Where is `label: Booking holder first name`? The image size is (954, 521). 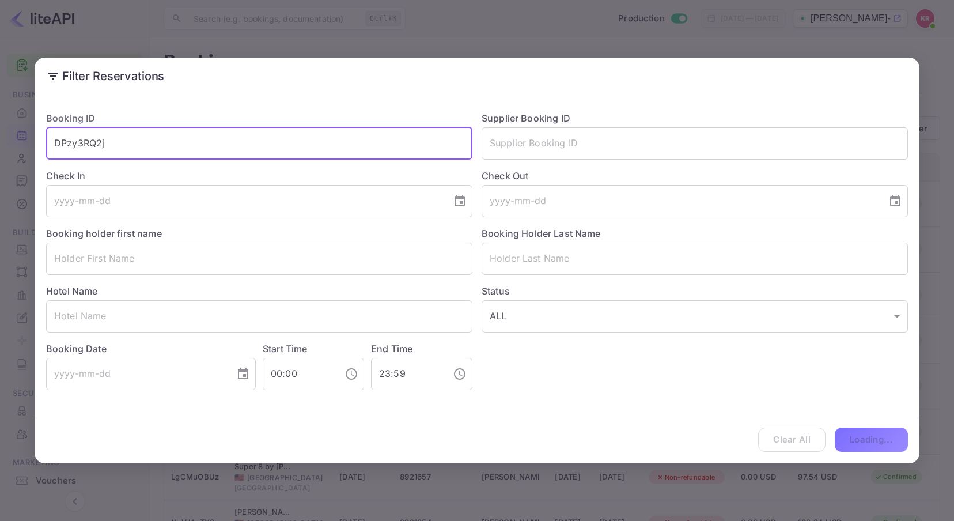 label: Booking holder first name is located at coordinates (104, 233).